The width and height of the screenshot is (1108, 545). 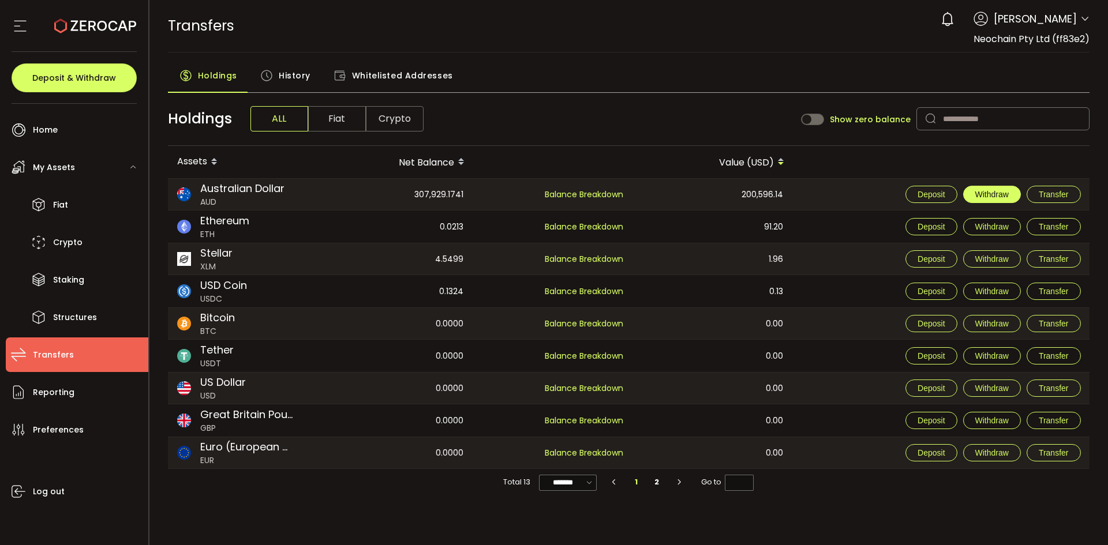 What do you see at coordinates (713, 259) in the screenshot?
I see `div: 1.96` at bounding box center [713, 259].